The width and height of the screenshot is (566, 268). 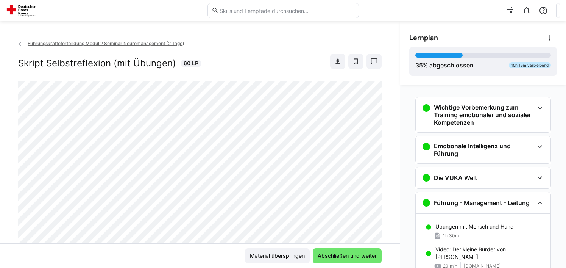 What do you see at coordinates (419, 65) in the screenshot?
I see `span: 35` at bounding box center [419, 65].